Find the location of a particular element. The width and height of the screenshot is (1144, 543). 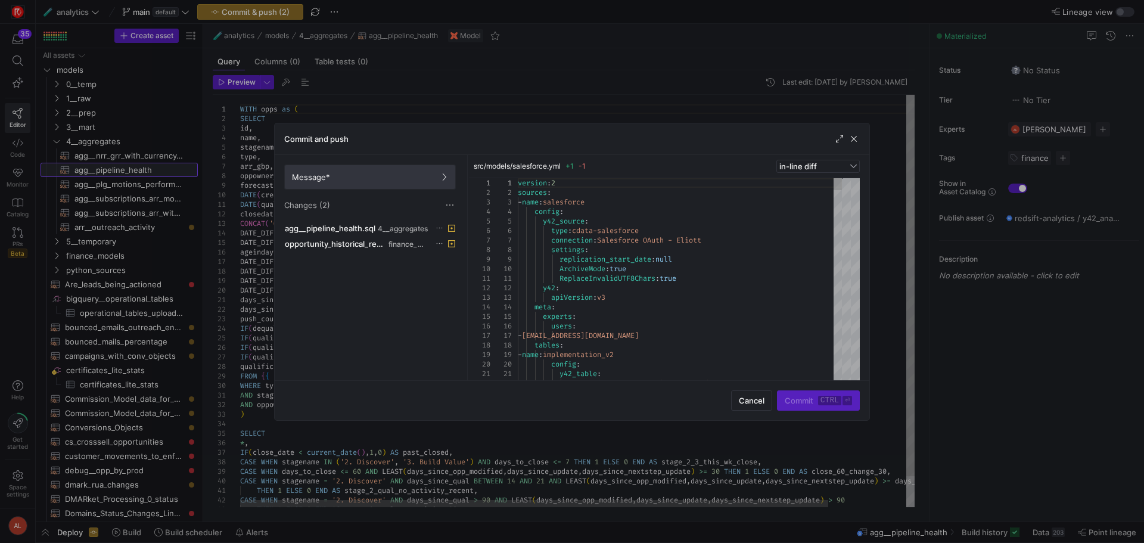

span: tables is located at coordinates (547, 345).